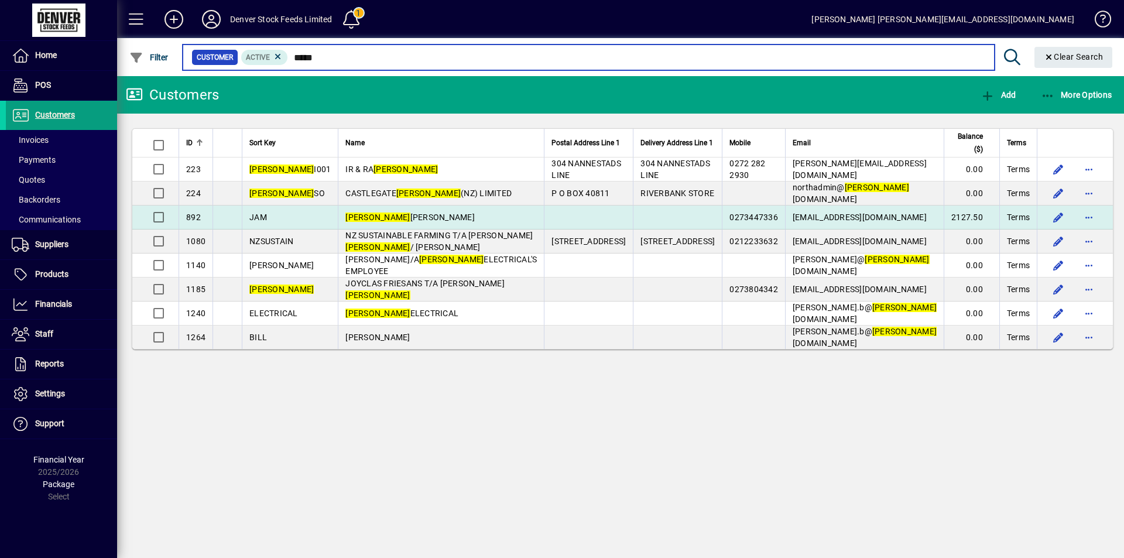 The image size is (1124, 558). I want to click on span: Delivery Address Line 1, so click(677, 143).